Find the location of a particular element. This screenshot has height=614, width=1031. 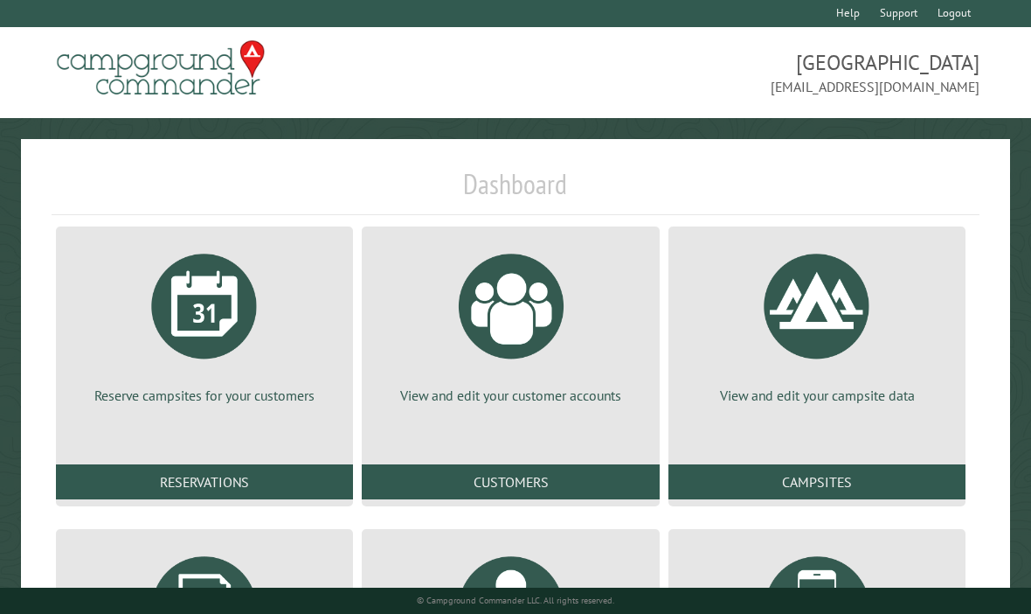

a: View and edit your campsite data is located at coordinates (817, 323).